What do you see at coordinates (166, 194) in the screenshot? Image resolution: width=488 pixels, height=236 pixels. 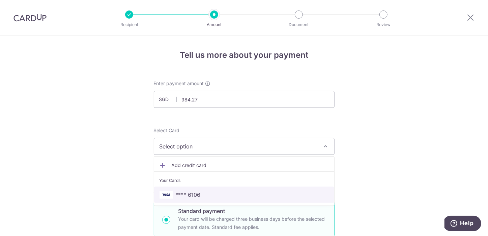 I see `img: VISA` at bounding box center [166, 194].